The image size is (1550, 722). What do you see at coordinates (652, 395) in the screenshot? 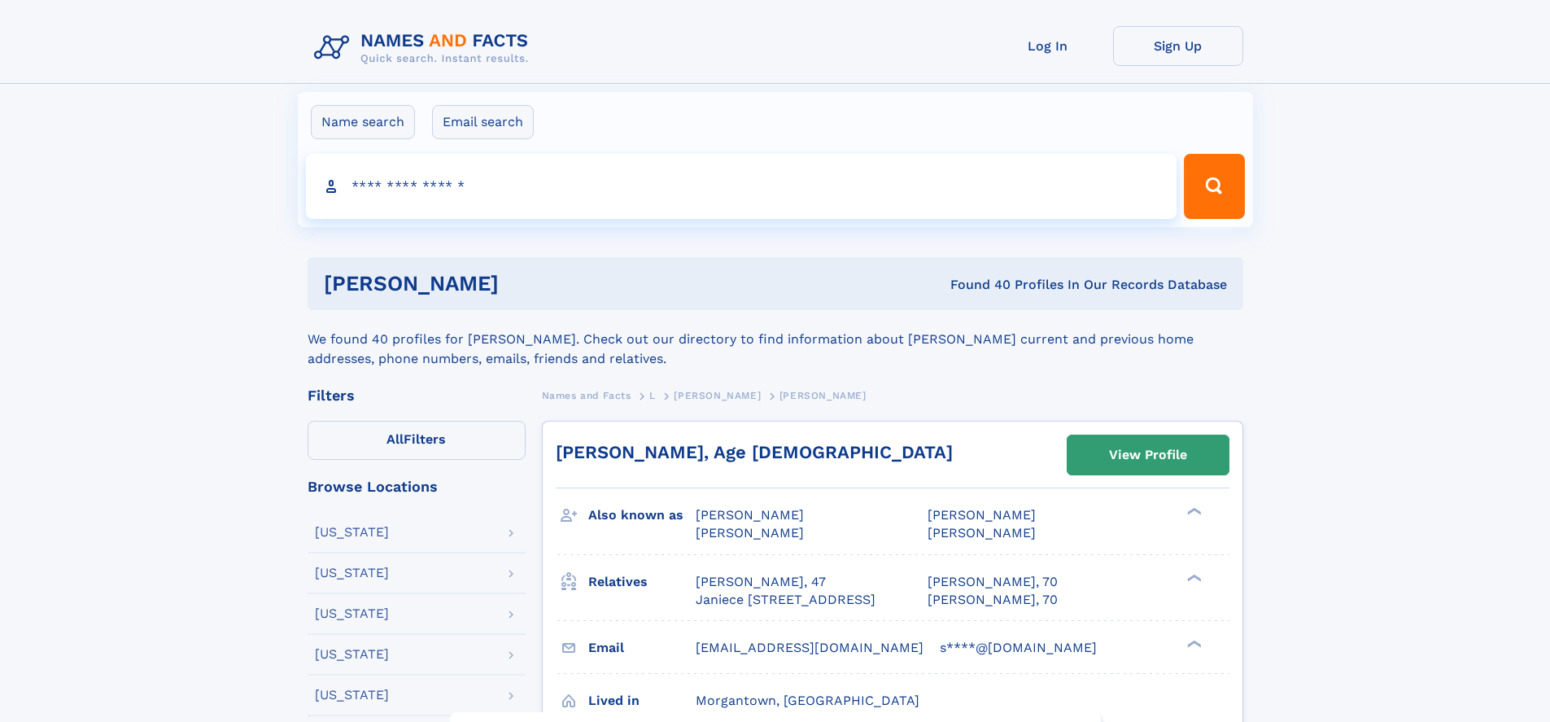
I see `span: L` at bounding box center [652, 395].